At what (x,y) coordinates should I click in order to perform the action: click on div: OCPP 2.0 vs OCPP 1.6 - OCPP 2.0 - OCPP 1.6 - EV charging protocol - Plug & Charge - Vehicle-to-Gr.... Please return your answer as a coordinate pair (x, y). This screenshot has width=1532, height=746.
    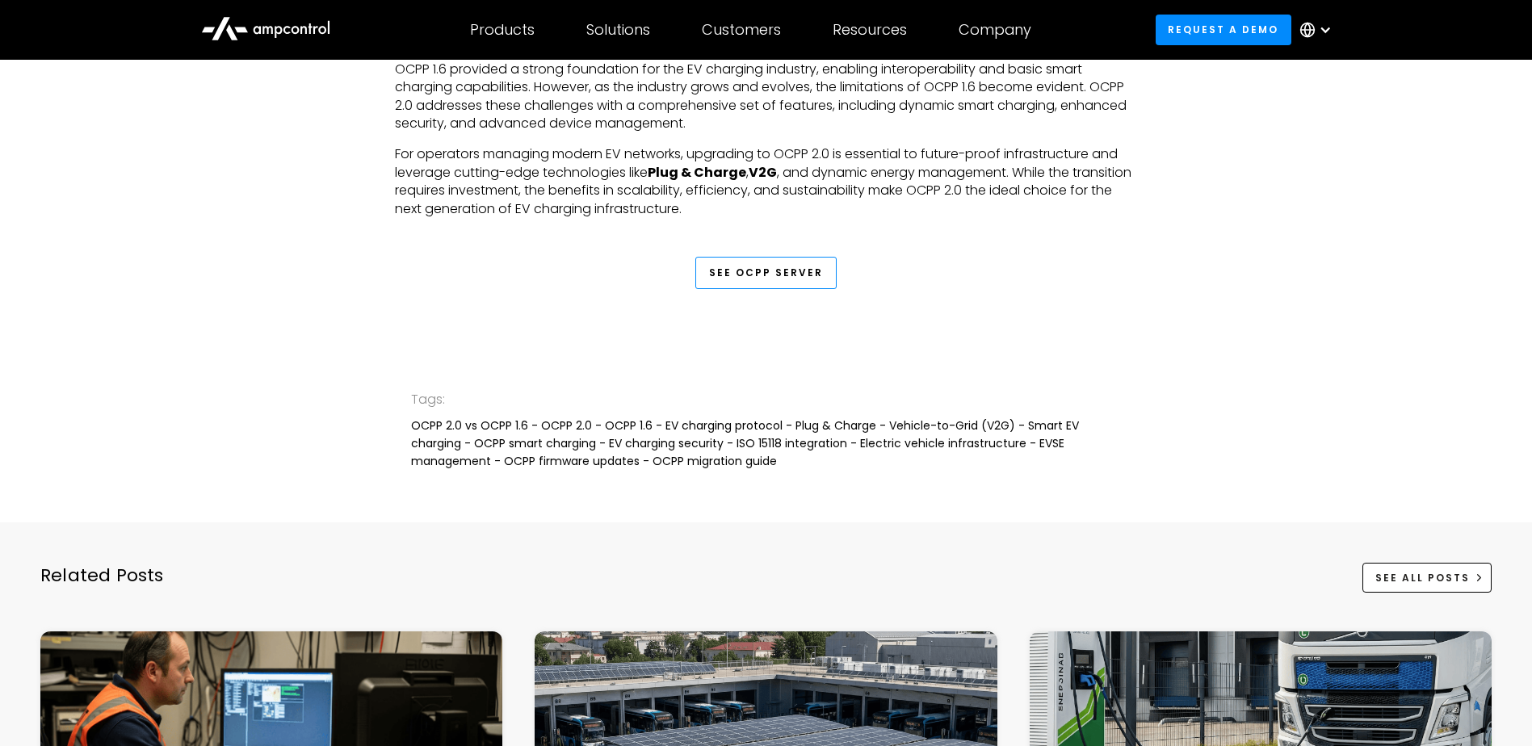
    Looking at the image, I should click on (766, 443).